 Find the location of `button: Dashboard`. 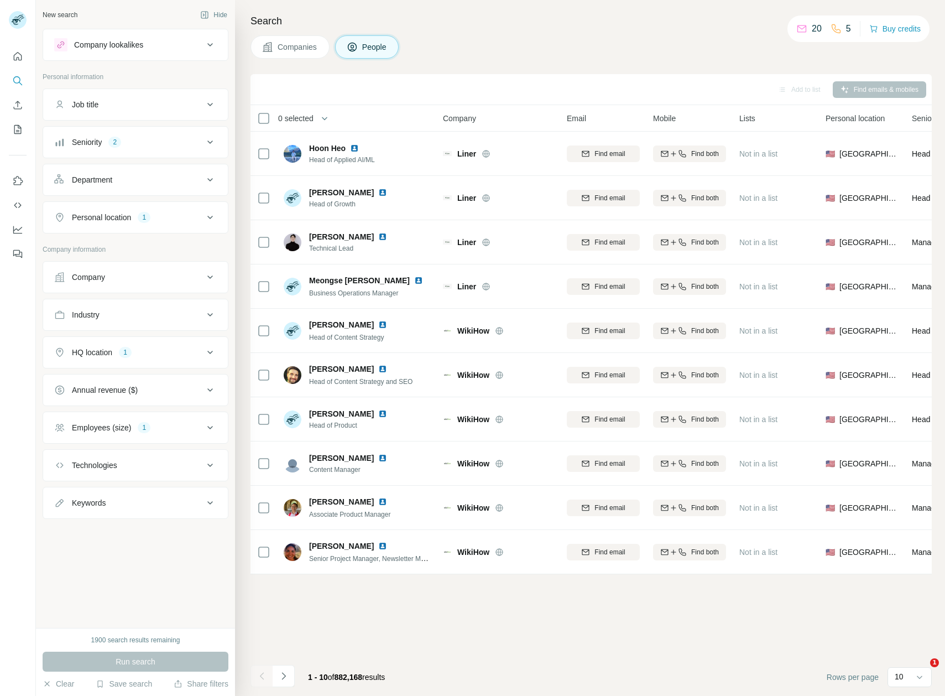

button: Dashboard is located at coordinates (18, 230).